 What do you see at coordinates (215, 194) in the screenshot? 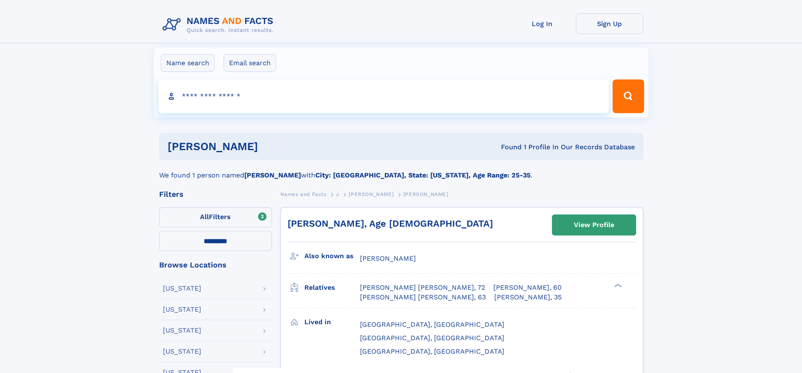
I see `div: Filters` at bounding box center [215, 194].